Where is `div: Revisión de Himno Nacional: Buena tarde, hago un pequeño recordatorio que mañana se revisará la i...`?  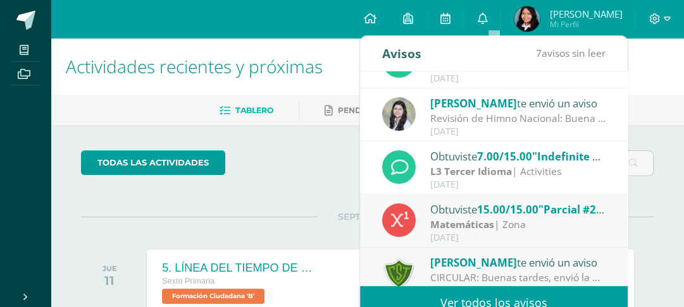
div: Revisión de Himno Nacional: Buena tarde, hago un pequeño recordatorio que mañana se revisará la i... is located at coordinates (518, 118).